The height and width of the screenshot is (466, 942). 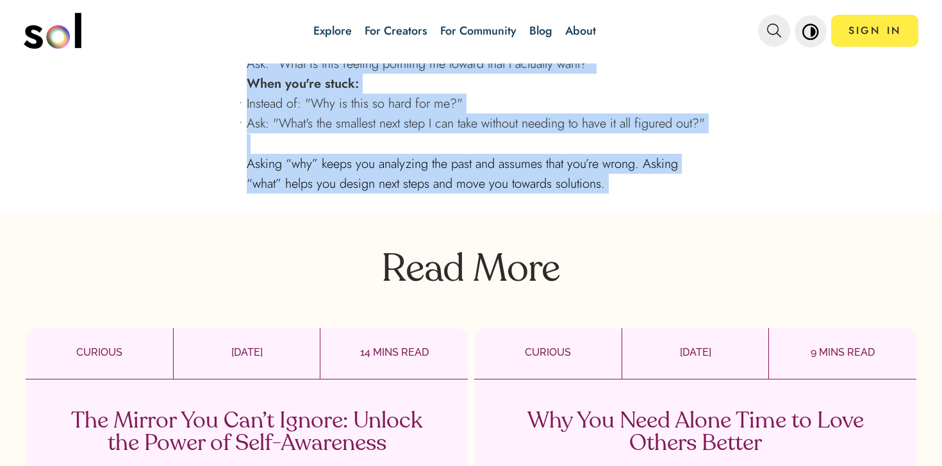 I want to click on p: 14 MINS READ, so click(x=394, y=352).